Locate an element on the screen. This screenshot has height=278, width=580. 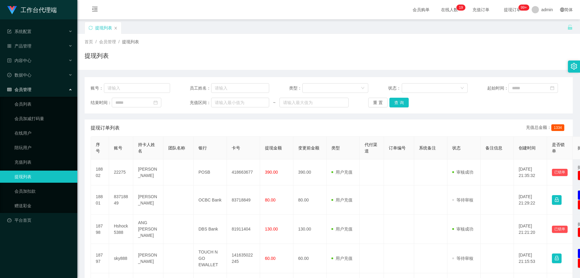
i: 图标: appstore-o is located at coordinates (9, 46).